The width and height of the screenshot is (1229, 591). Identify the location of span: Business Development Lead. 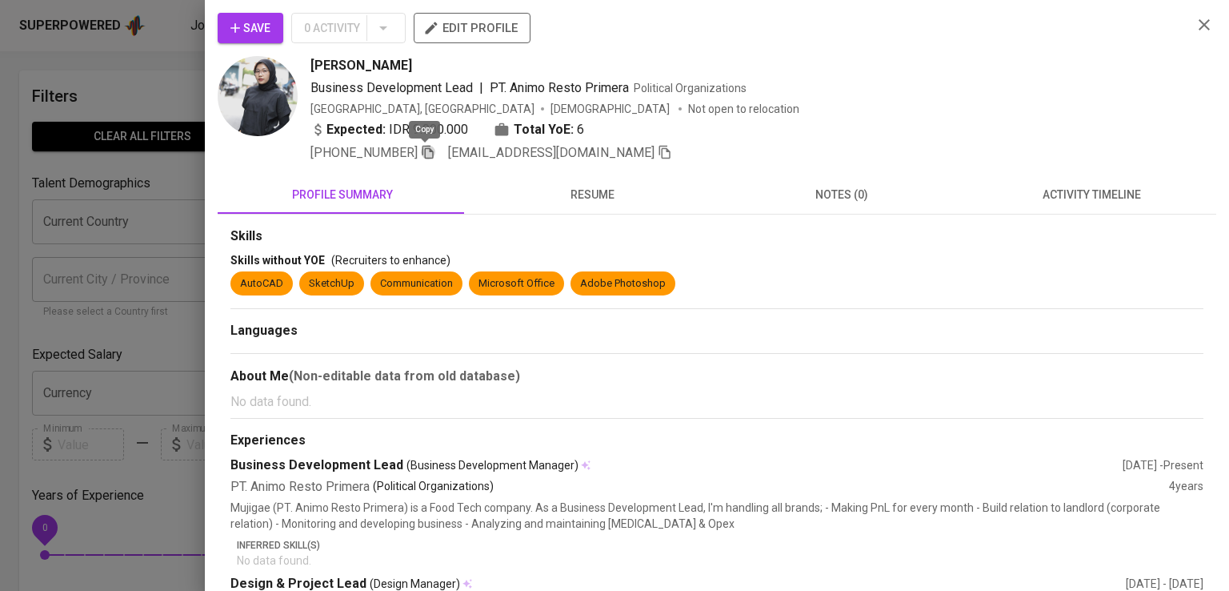
(391, 87).